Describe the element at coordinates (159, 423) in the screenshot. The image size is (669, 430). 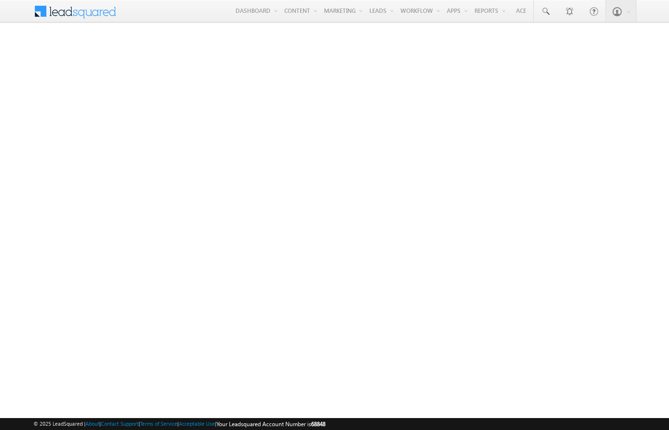
I see `a: Terms of Service` at that location.